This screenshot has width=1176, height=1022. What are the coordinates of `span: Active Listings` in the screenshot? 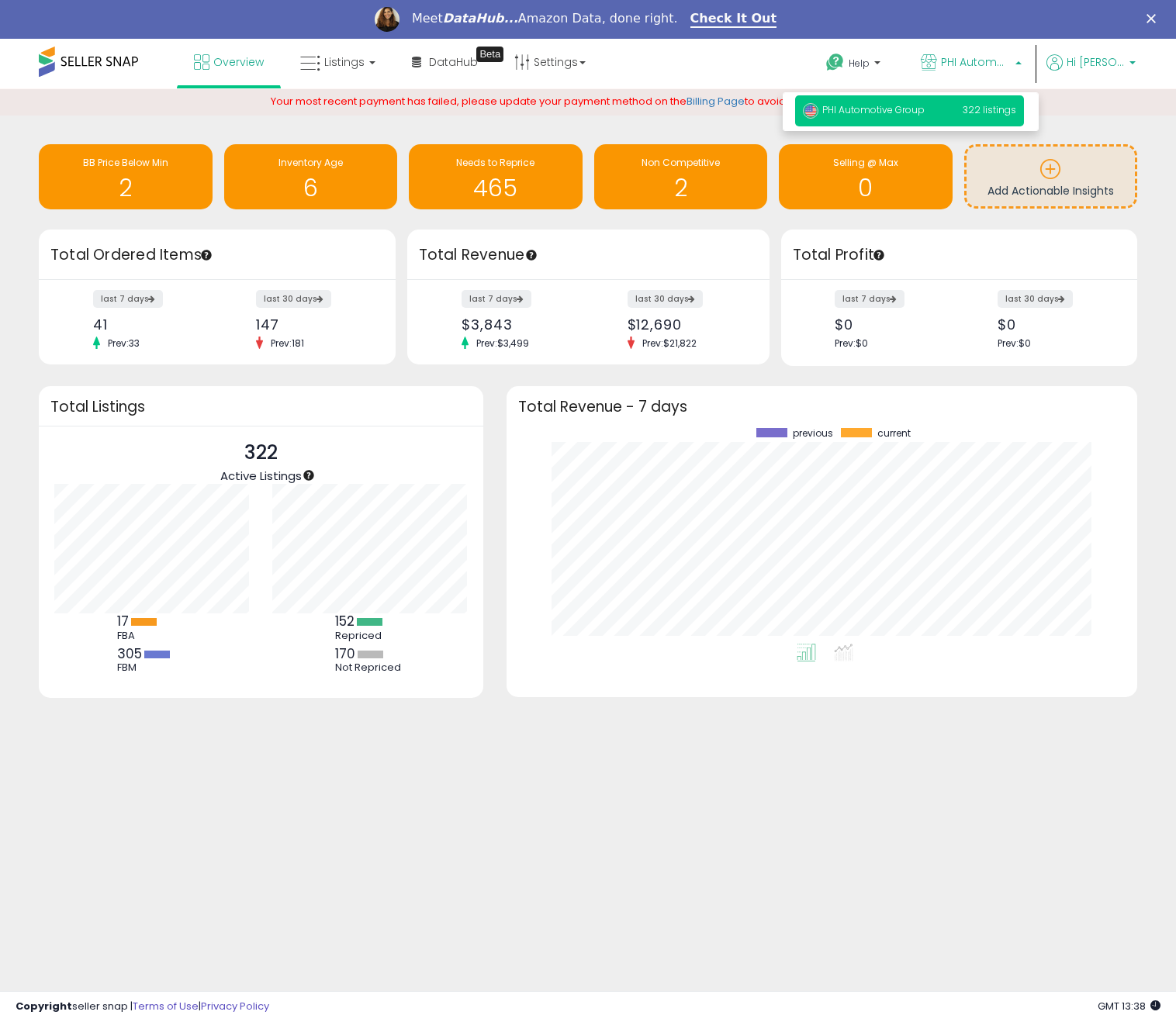 It's located at (260, 475).